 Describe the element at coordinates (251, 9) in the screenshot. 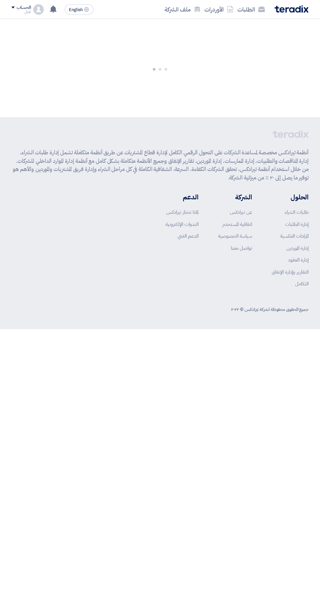

I see `a: الطلبات` at that location.